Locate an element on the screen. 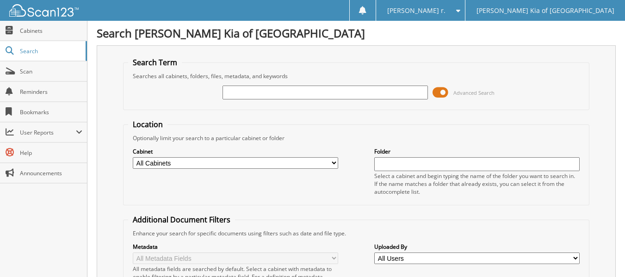 The height and width of the screenshot is (277, 625). img: scan123-logo-white.svg is located at coordinates (44, 10).